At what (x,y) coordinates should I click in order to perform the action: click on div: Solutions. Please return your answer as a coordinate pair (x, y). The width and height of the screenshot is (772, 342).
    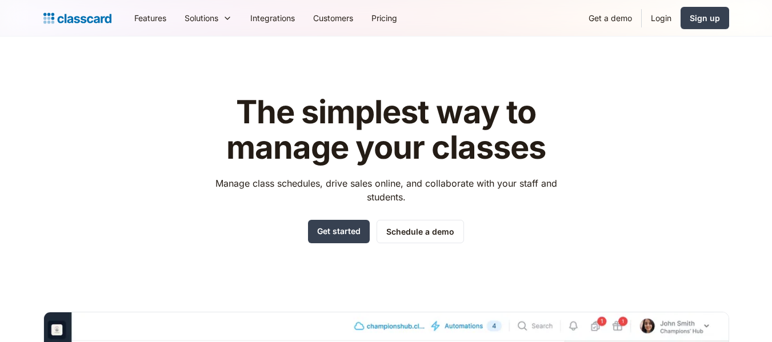
    Looking at the image, I should click on (201, 18).